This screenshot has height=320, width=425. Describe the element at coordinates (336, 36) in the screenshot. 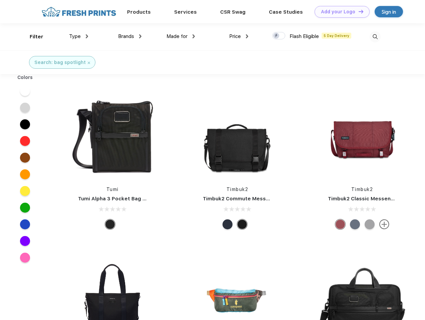

I see `span: 5 Day Delivery` at that location.